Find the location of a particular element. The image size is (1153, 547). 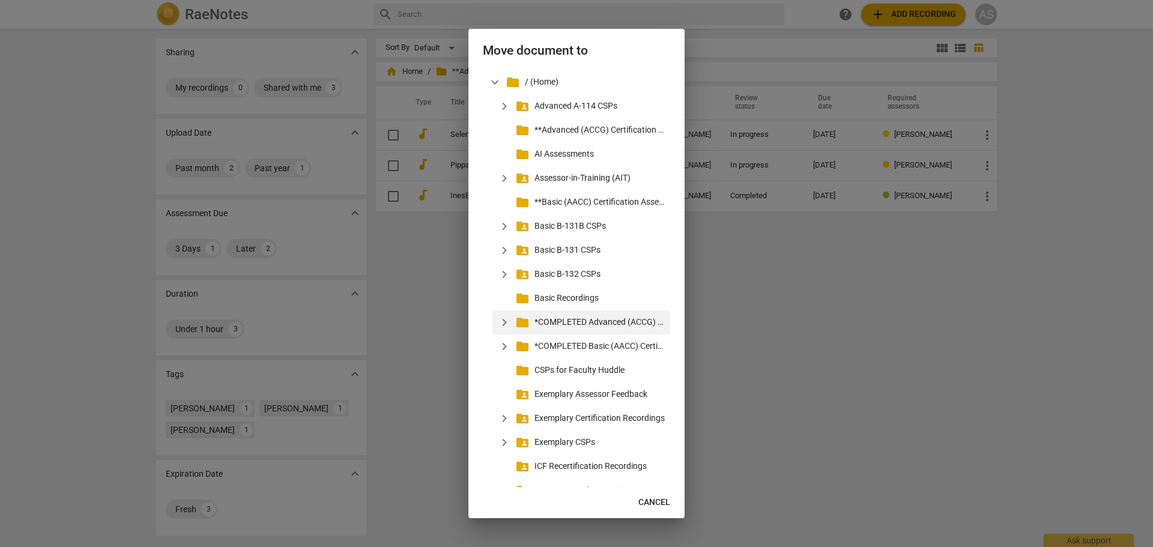

p: CSPs for Faculty Huddle is located at coordinates (600, 370).